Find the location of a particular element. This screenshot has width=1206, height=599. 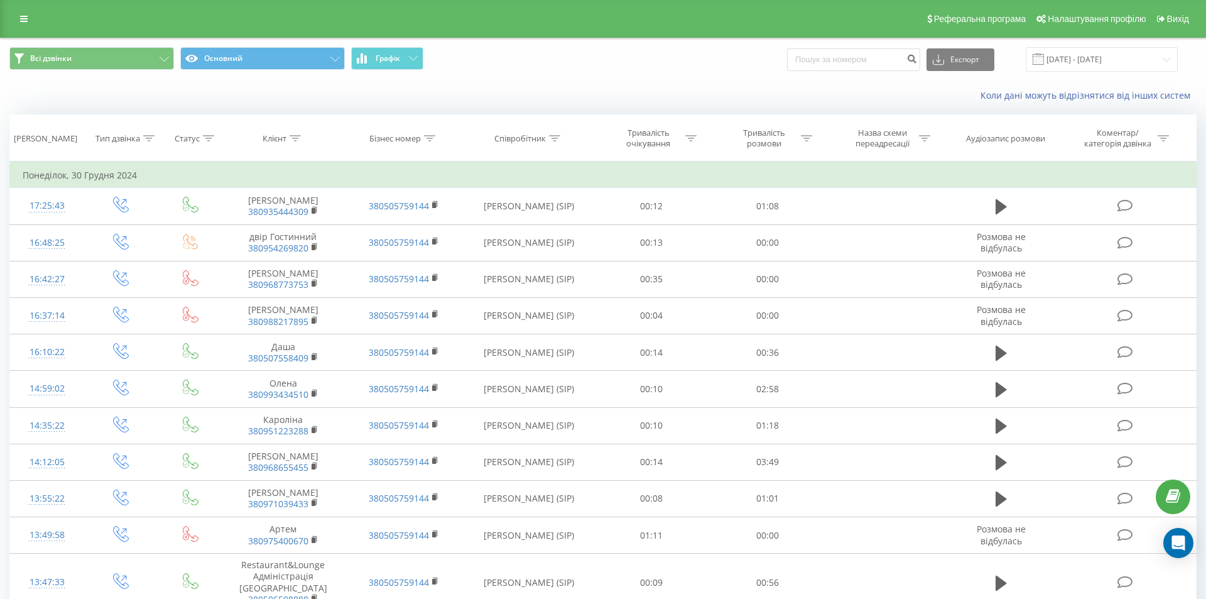

a: 380968773753 is located at coordinates (278, 284).